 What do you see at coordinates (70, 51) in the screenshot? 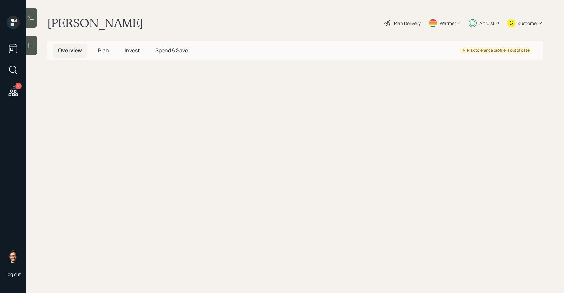
I see `span: Overview` at bounding box center [70, 51].